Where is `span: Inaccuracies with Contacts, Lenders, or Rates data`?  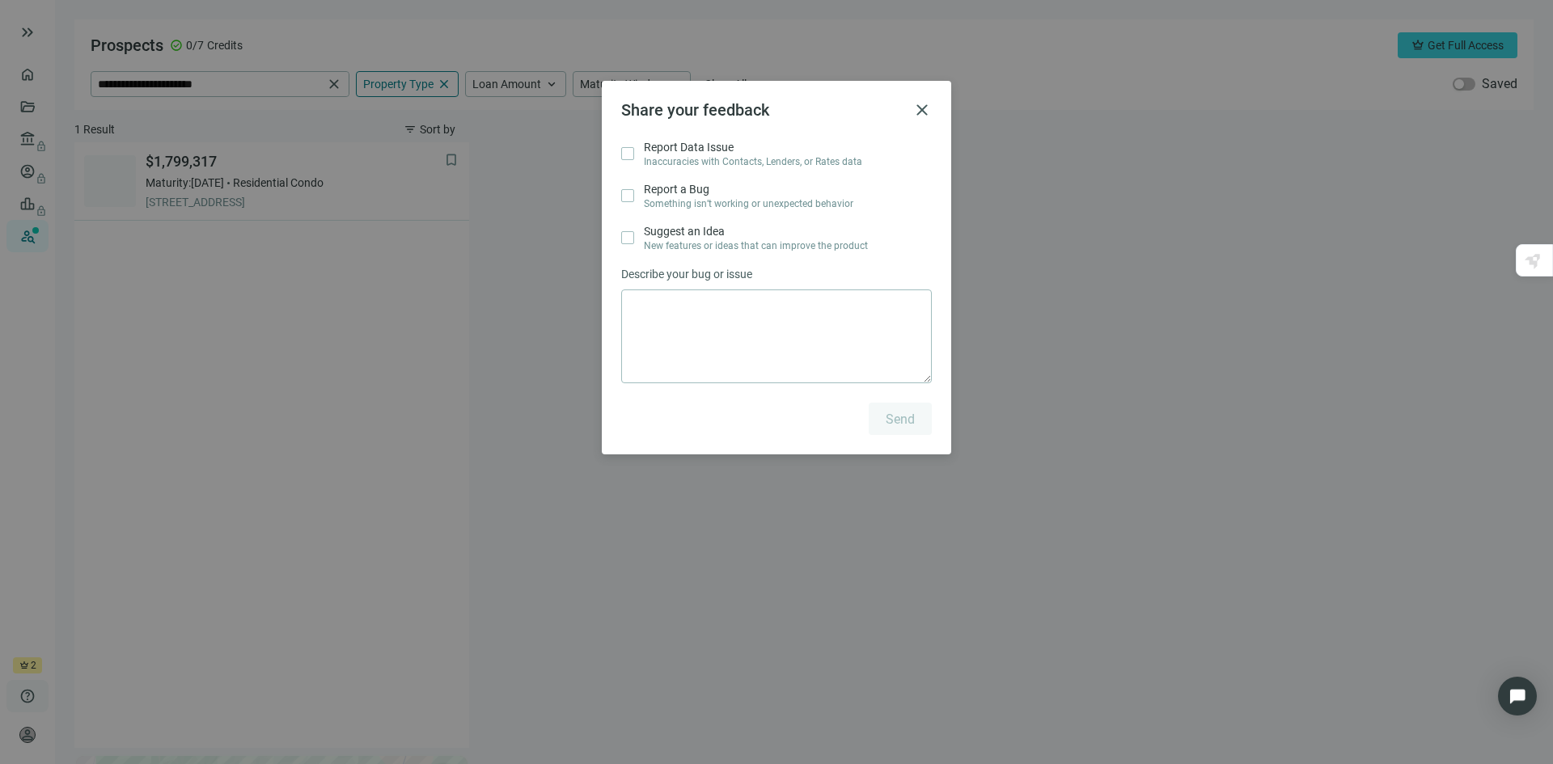 span: Inaccuracies with Contacts, Lenders, or Rates data is located at coordinates (753, 162).